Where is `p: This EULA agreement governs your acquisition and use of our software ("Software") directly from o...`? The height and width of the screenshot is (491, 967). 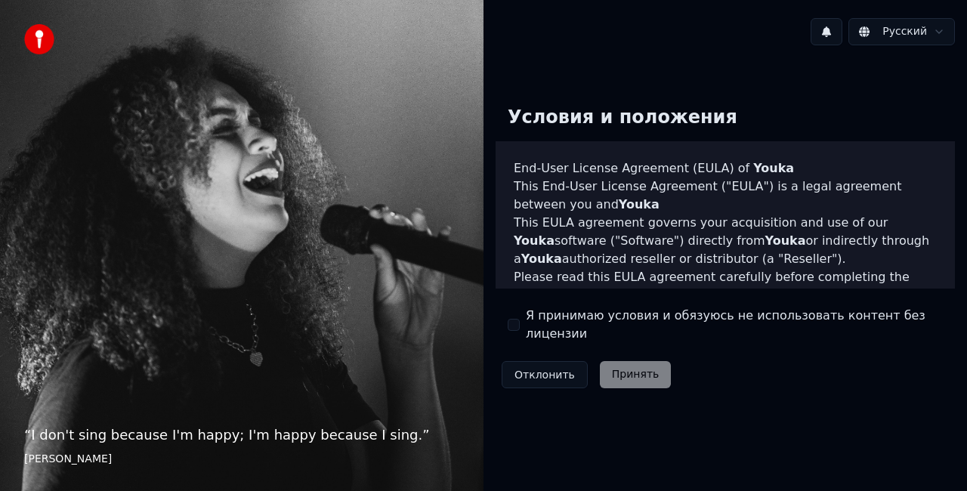 p: This EULA agreement governs your acquisition and use of our software ("Software") directly from o... is located at coordinates (725, 241).